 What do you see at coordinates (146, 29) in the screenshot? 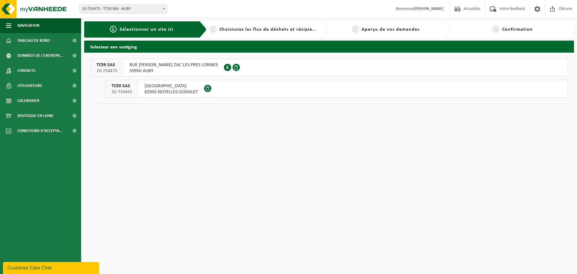
I see `span: Sélectionner un site ici` at bounding box center [146, 29].